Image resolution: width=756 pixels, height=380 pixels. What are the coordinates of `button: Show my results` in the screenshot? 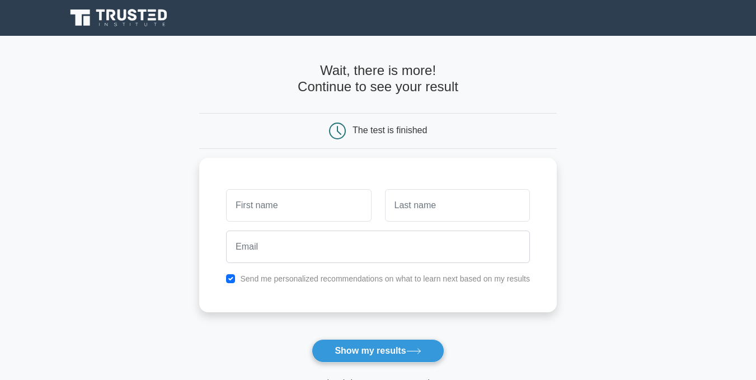 It's located at (378, 351).